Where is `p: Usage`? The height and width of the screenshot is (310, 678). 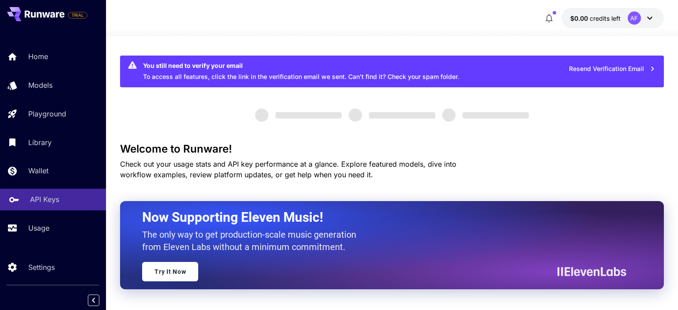
p: Usage is located at coordinates (39, 228).